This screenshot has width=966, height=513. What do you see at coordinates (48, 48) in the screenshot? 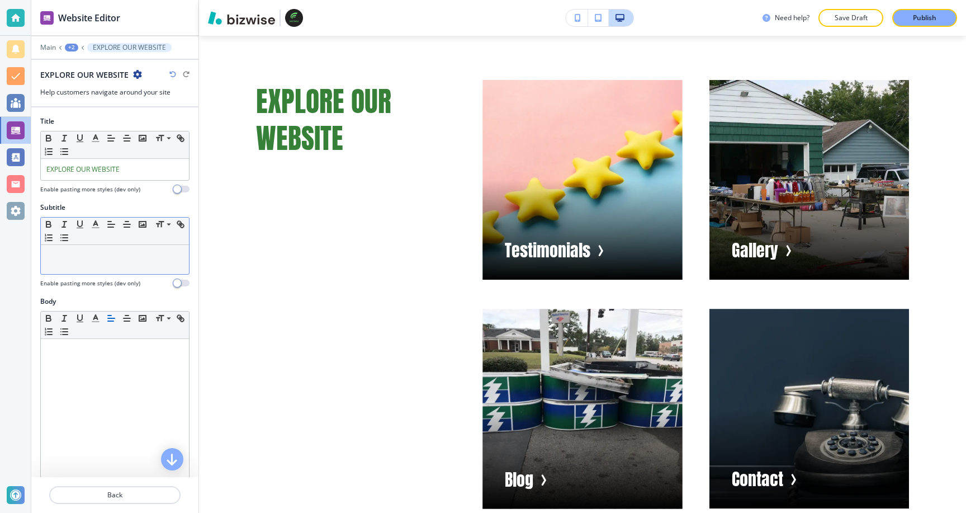
I see `button: Main` at bounding box center [48, 48].